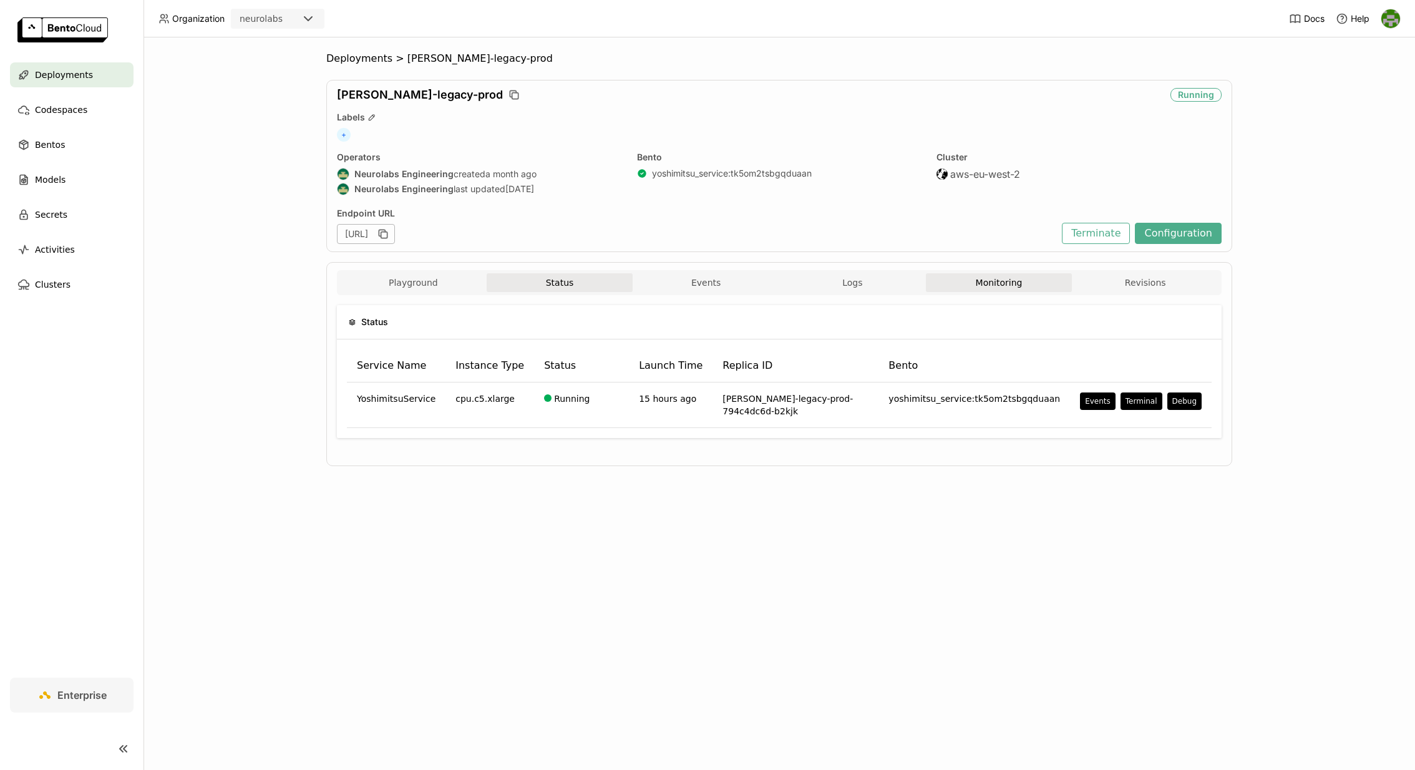  What do you see at coordinates (72, 284) in the screenshot?
I see `a: Clusters` at bounding box center [72, 284].